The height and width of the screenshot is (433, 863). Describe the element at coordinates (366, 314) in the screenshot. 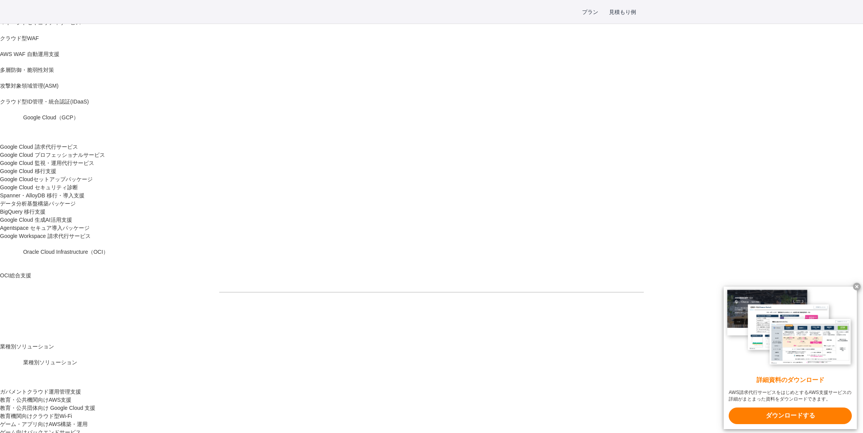

I see `a: 資料を請求する` at that location.